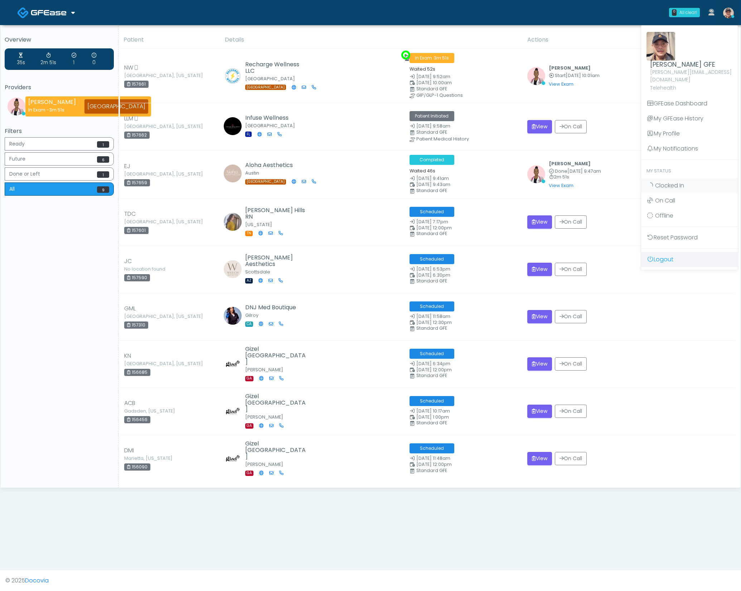 Image resolution: width=741 pixels, height=591 pixels. I want to click on small: Austin, so click(252, 173).